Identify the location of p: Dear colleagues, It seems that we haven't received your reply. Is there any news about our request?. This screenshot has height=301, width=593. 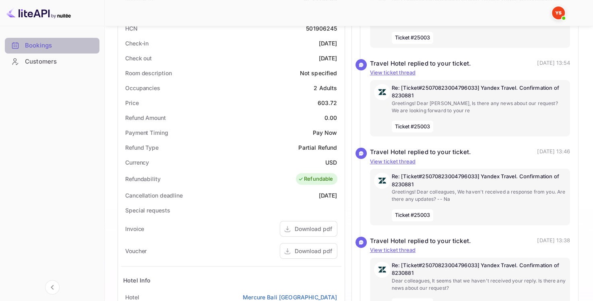
(479, 285).